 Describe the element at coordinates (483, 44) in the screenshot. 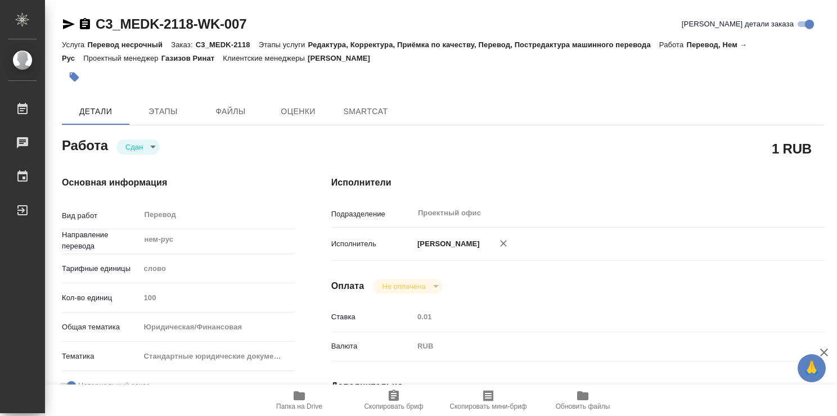

I see `p: Редактура, Корректура, Приёмка по качеству, Перевод, Постредактура машинного перевода` at that location.